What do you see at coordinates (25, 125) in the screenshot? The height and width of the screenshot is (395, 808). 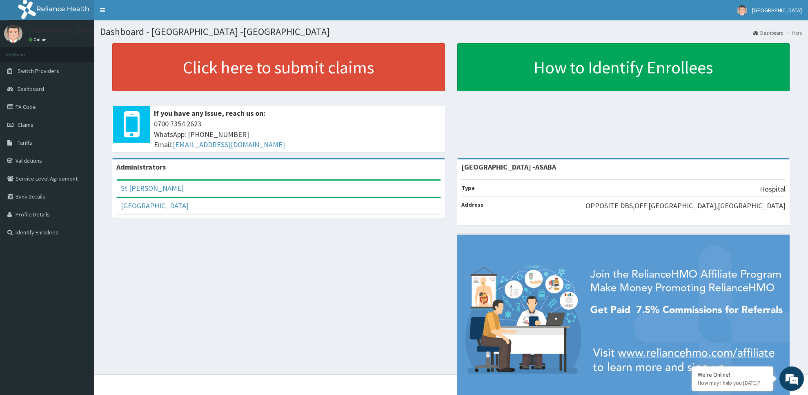 I see `span: Claims` at bounding box center [25, 125].